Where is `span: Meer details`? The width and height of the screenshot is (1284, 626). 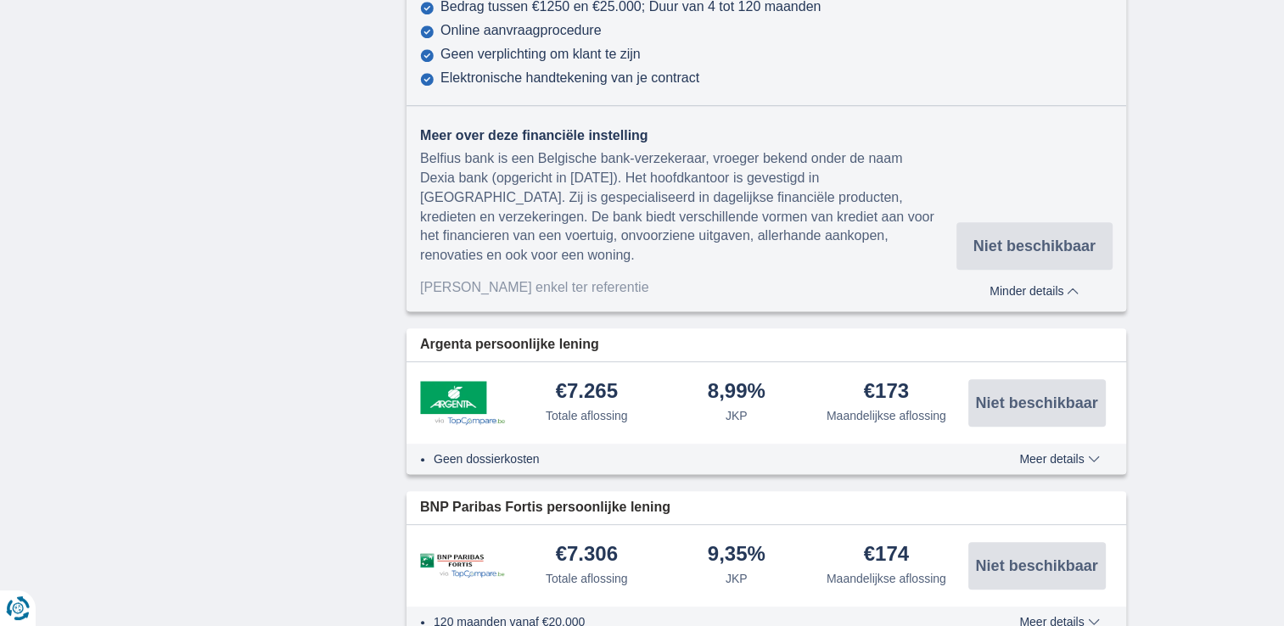 span: Meer details is located at coordinates (1059, 459).